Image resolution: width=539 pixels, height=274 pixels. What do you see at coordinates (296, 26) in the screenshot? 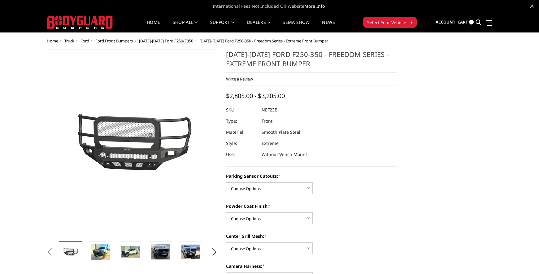
I see `a: SEMA Show` at bounding box center [296, 26].